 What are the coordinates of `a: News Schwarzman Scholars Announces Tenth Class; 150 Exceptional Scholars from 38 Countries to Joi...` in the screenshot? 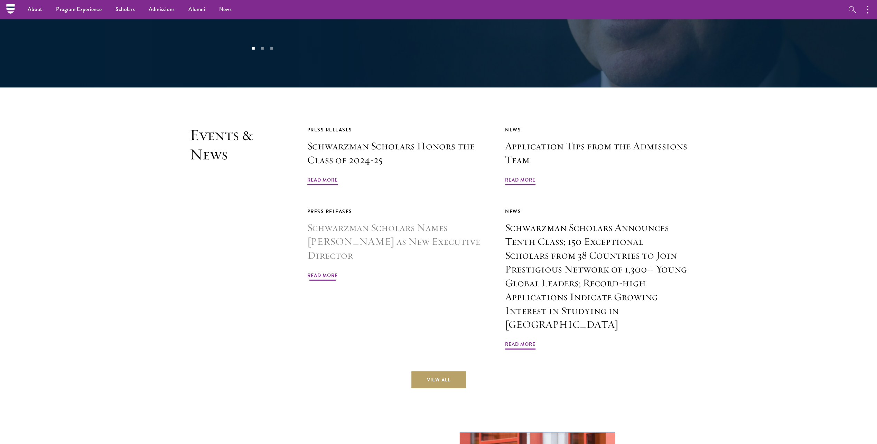 It's located at (596, 278).